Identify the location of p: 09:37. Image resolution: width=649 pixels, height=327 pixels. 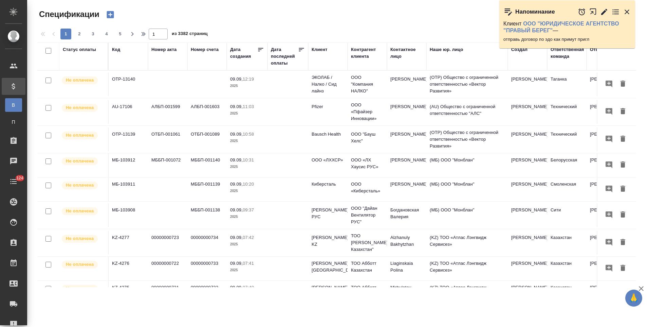
(248, 209).